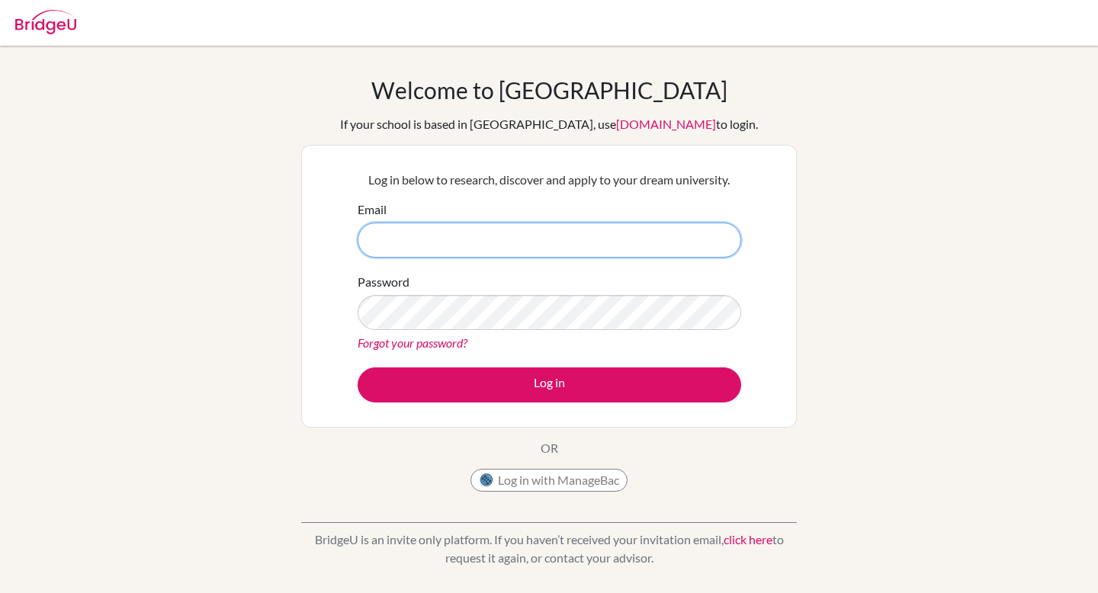  Describe the element at coordinates (748, 539) in the screenshot. I see `a: click here` at that location.